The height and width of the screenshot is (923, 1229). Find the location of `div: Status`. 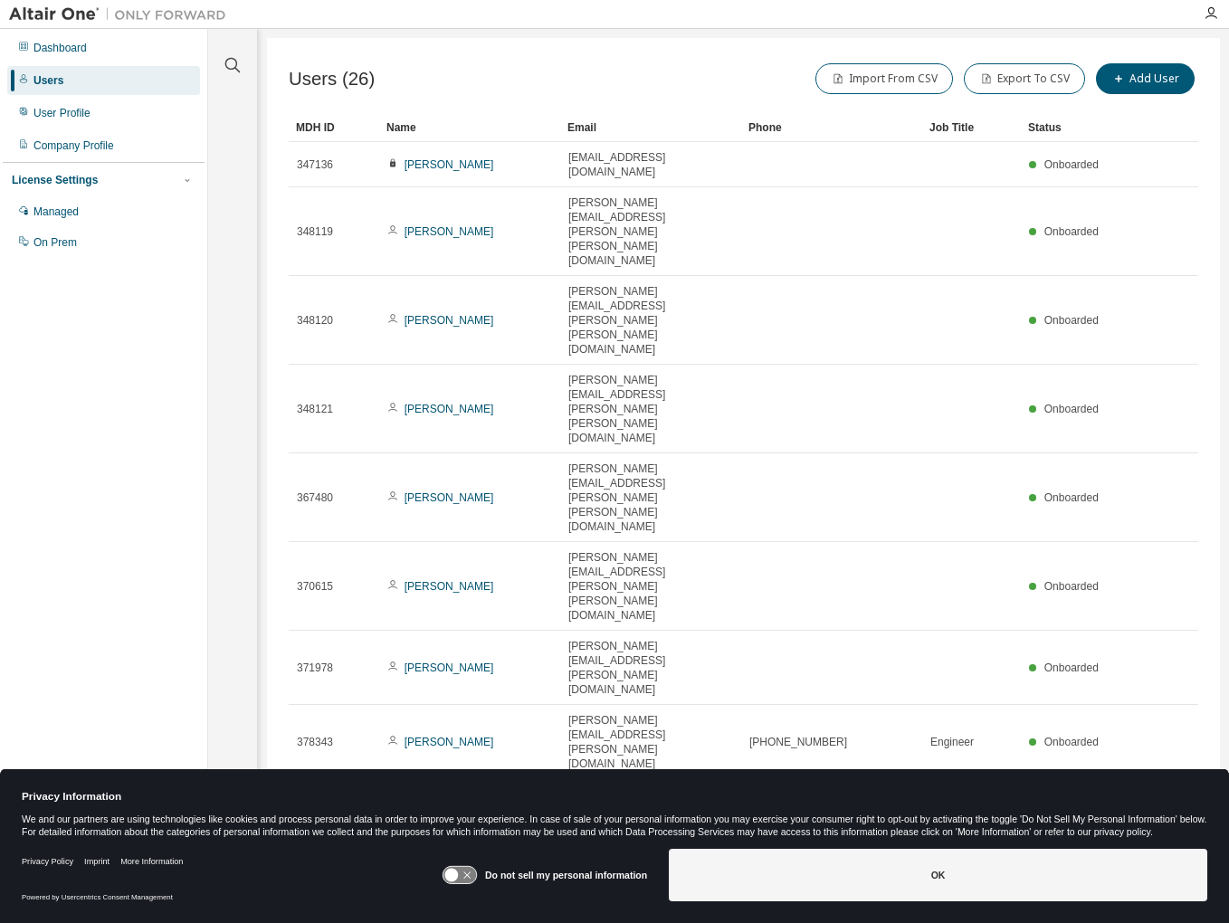

div: Status is located at coordinates (1066, 128).